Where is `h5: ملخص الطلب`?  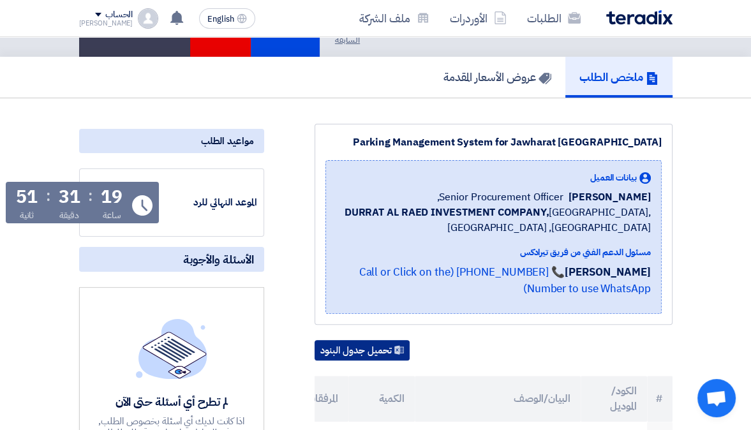 h5: ملخص الطلب is located at coordinates (619, 77).